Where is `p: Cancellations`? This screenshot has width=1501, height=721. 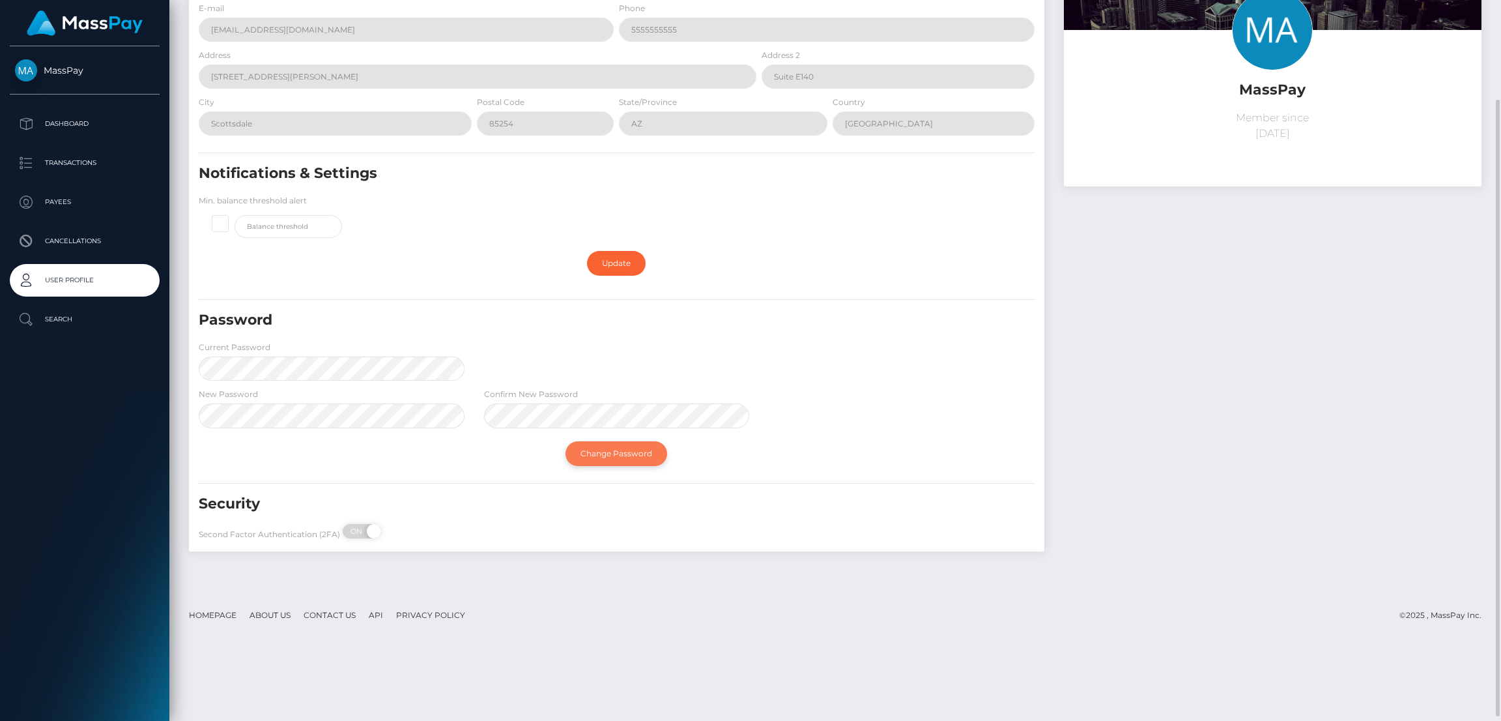
p: Cancellations is located at coordinates (85, 241).